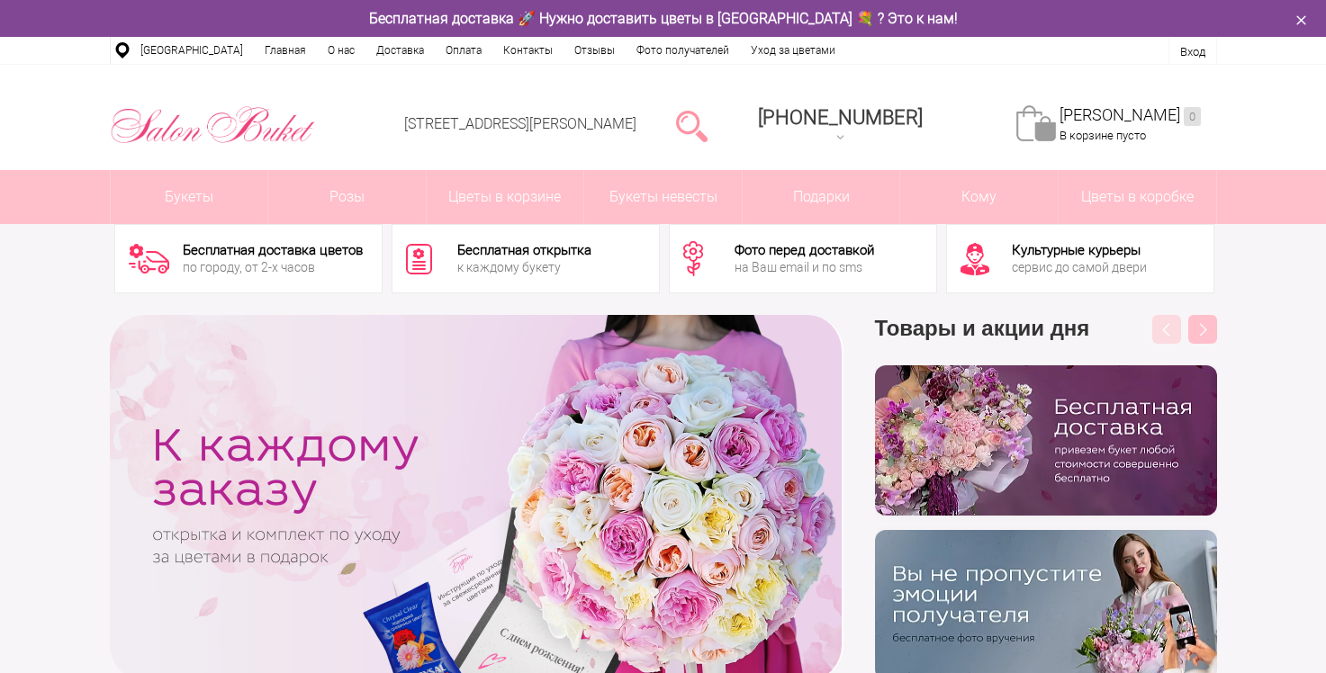 This screenshot has width=1326, height=673. What do you see at coordinates (682, 50) in the screenshot?
I see `a: Фото получателей` at bounding box center [682, 50].